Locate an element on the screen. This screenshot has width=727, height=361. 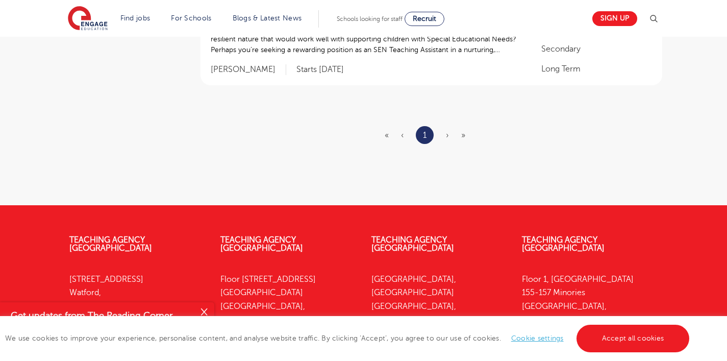
span: We use cookies to improve your experience, personalise content, and analyse website traffic. By c... is located at coordinates (349, 338).